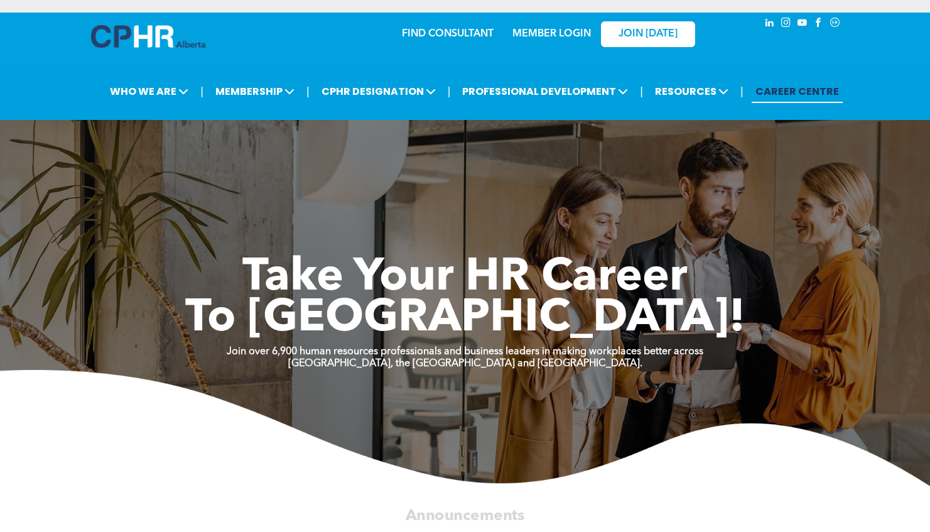 The image size is (930, 532). Describe the element at coordinates (797, 91) in the screenshot. I see `a: CAREER CENTRE` at that location.